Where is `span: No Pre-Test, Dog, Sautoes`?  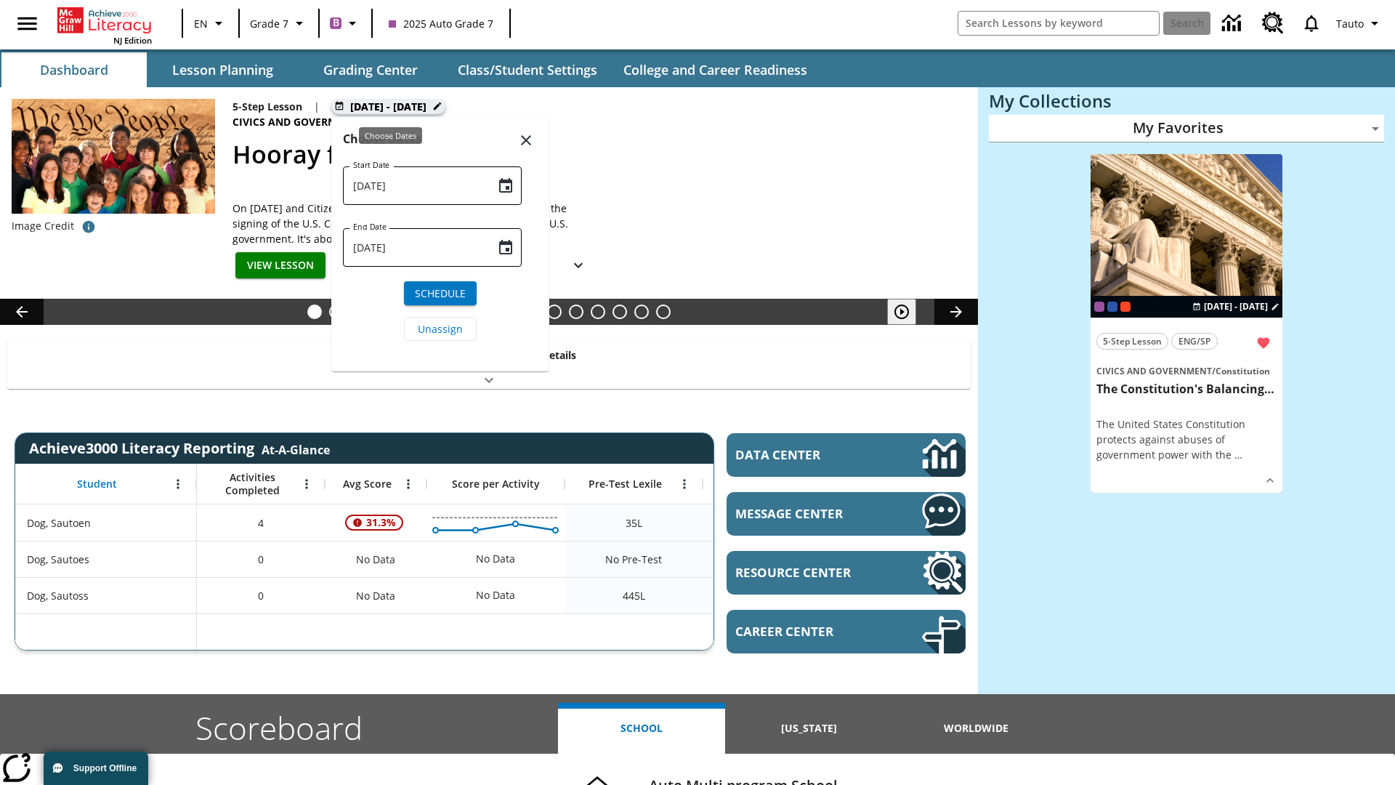 span: No Pre-Test, Dog, Sautoes is located at coordinates (634, 559).